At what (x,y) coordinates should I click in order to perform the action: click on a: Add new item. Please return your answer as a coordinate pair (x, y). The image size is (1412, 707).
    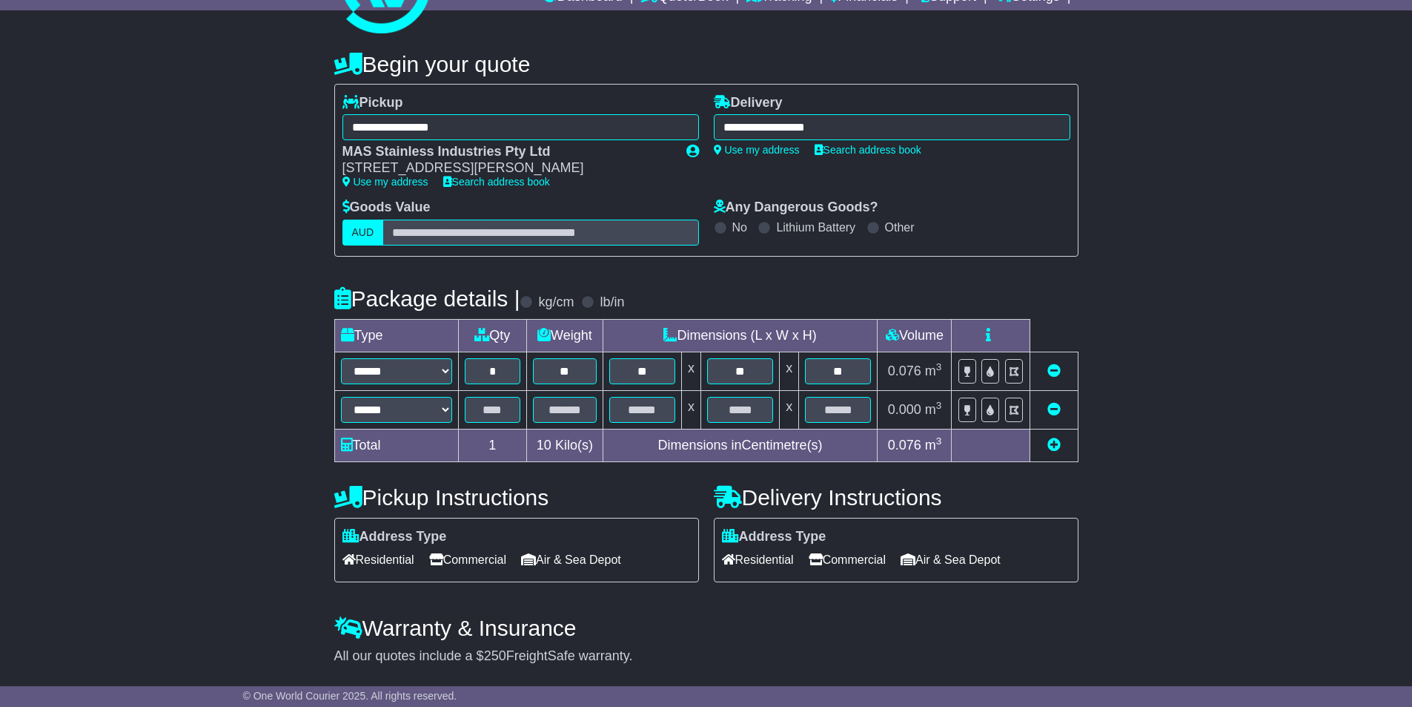
    Looking at the image, I should click on (1054, 445).